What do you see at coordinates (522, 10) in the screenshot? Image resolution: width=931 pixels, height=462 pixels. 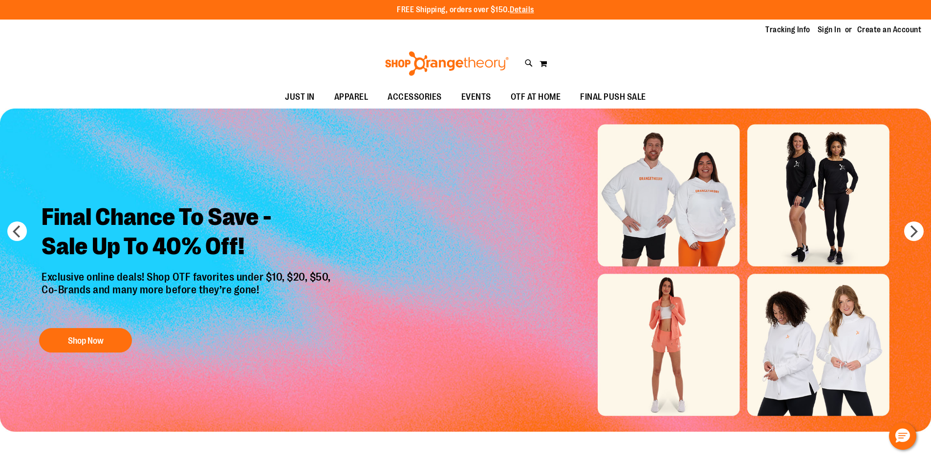 I see `a: Details` at bounding box center [522, 10].